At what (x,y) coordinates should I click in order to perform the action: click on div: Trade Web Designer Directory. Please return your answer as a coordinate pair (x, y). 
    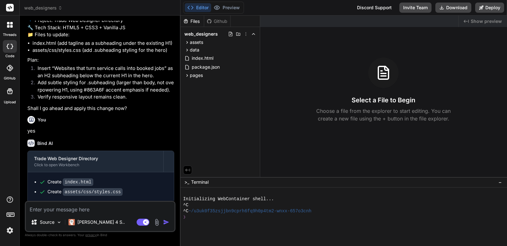
    Looking at the image, I should click on (96, 159).